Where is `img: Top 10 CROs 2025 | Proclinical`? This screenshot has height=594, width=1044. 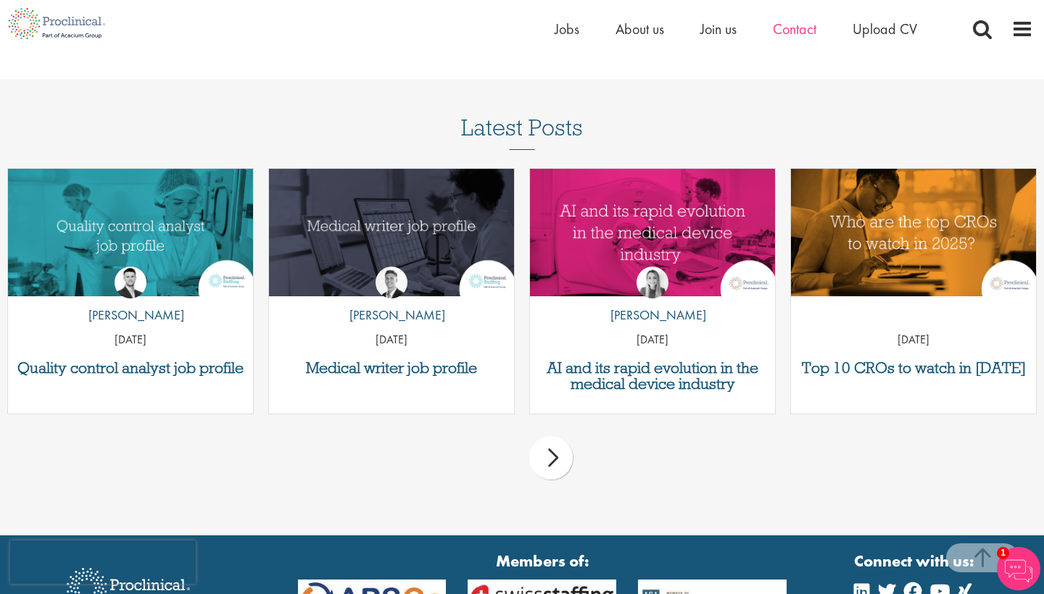
img: Top 10 CROs 2025 | Proclinical is located at coordinates (913, 233).